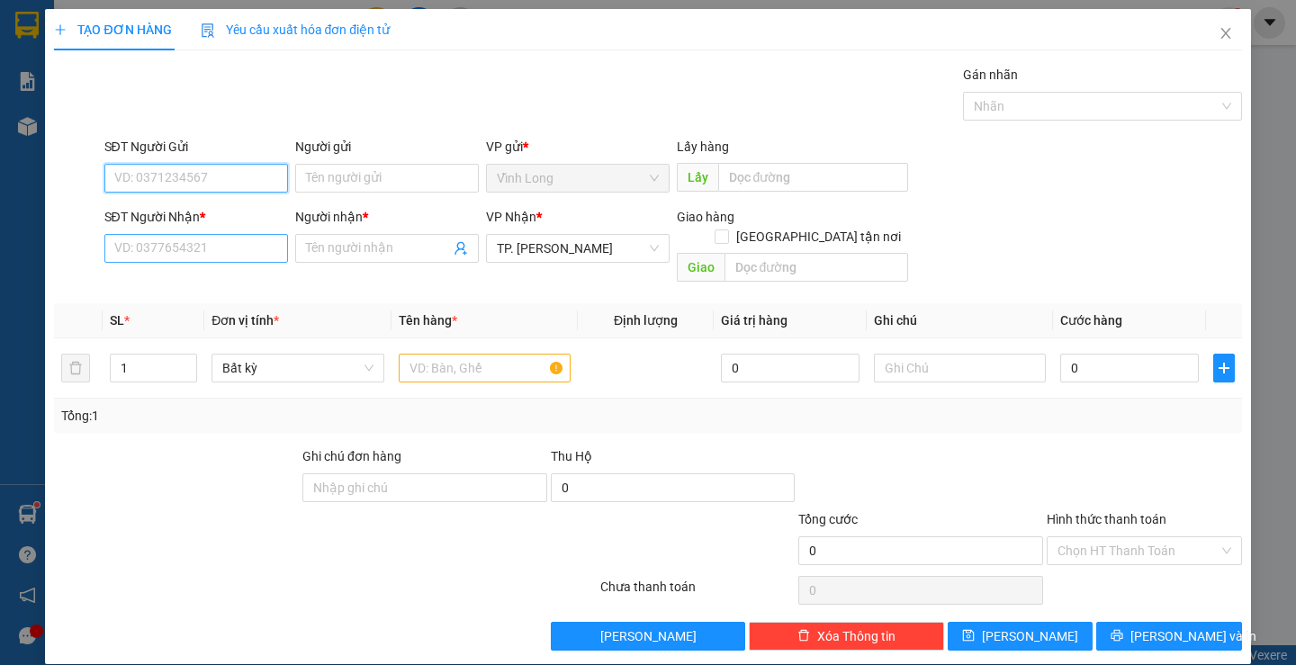  Describe the element at coordinates (572, 456) in the screenshot. I see `span: Thu Hộ` at that location.